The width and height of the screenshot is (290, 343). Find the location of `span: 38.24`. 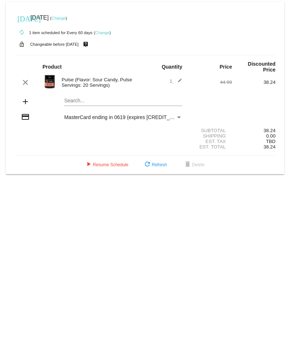

span: 38.24 is located at coordinates (270, 147).